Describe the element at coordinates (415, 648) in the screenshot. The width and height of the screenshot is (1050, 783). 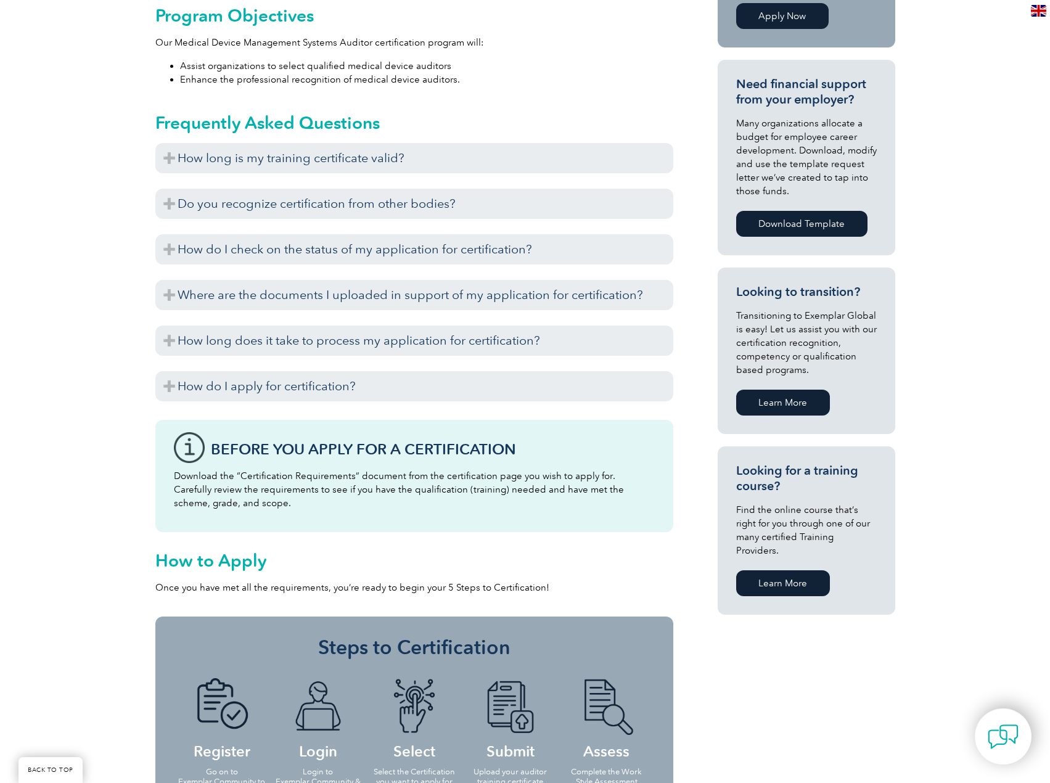
I see `h3: Steps to Certification` at that location.